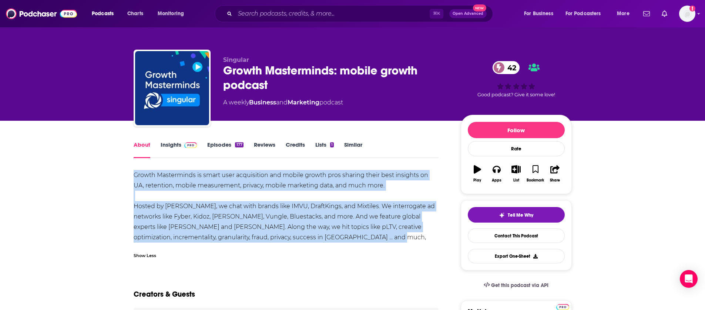  What do you see at coordinates (555, 180) in the screenshot?
I see `div: Share` at bounding box center [555, 180].